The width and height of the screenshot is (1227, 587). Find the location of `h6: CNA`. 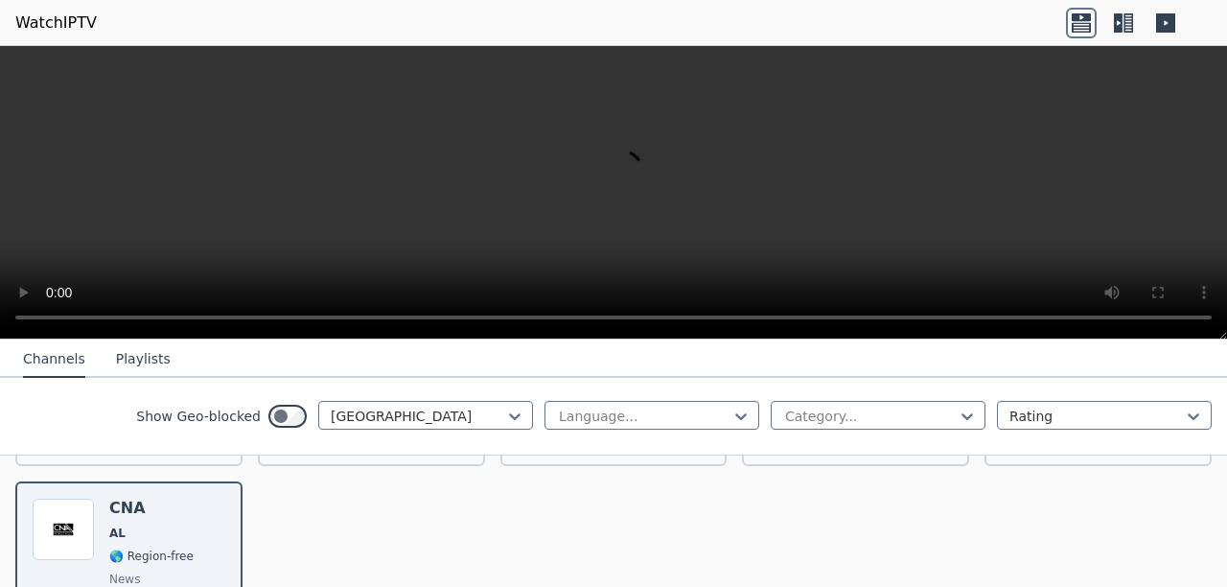

h6: CNA is located at coordinates (151, 508).